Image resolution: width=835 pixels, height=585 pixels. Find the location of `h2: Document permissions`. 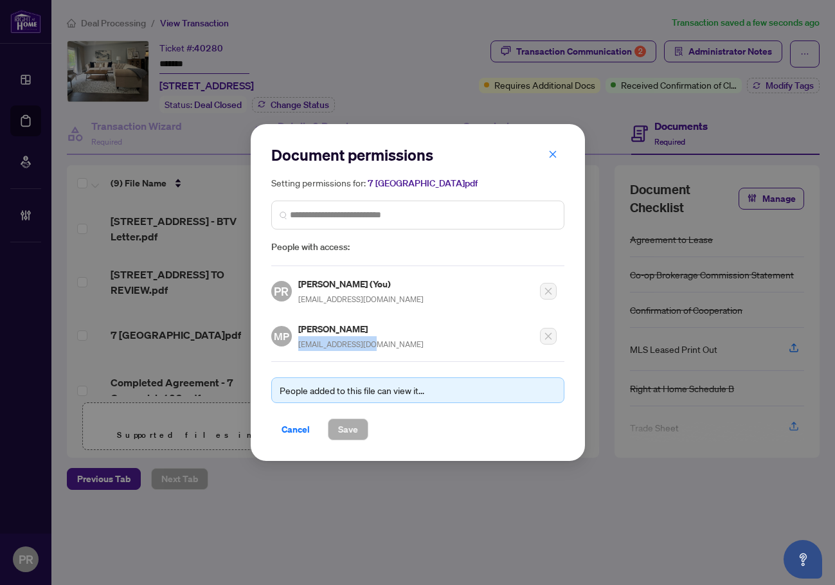

h2: Document permissions is located at coordinates (418, 155).